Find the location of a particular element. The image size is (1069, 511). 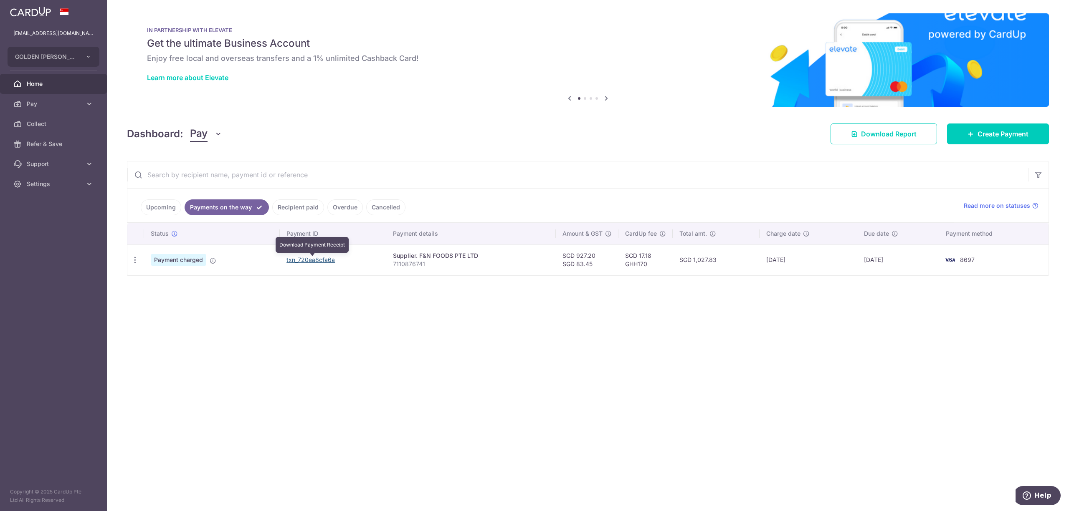

span: Support is located at coordinates (54, 164).